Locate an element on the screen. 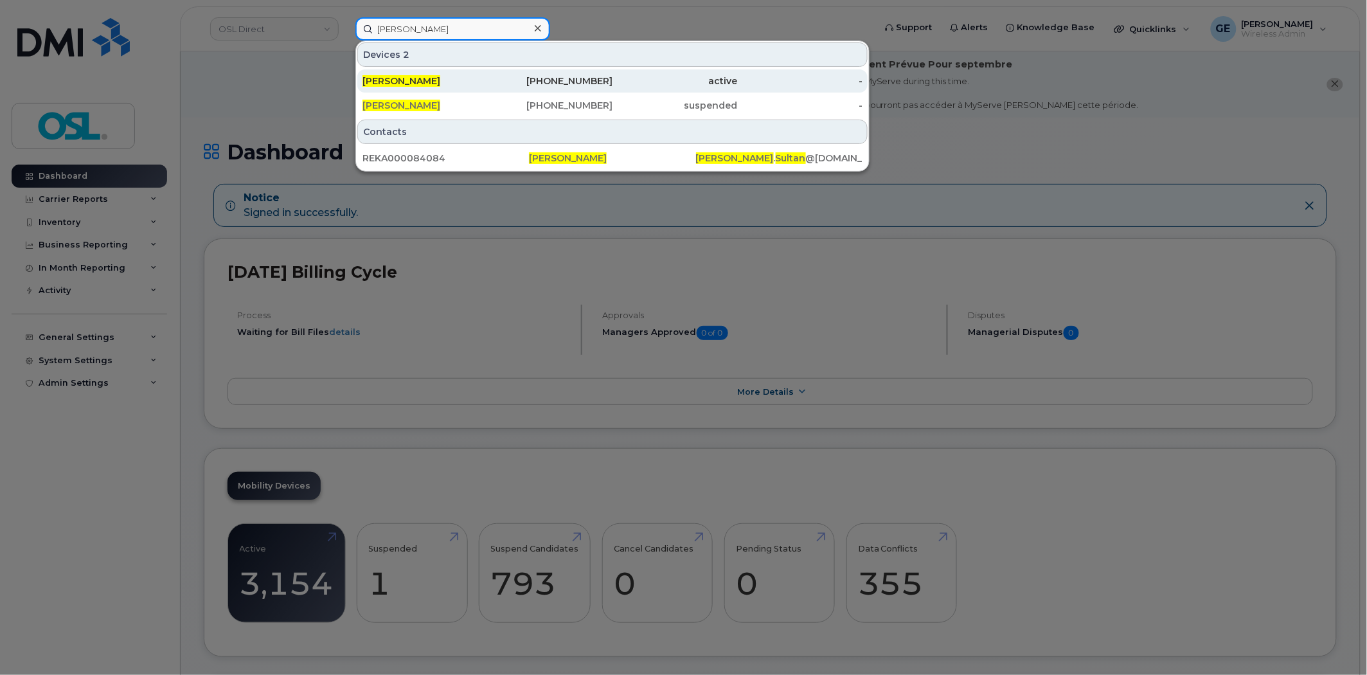 This screenshot has height=675, width=1367. div: active is located at coordinates (675, 81).